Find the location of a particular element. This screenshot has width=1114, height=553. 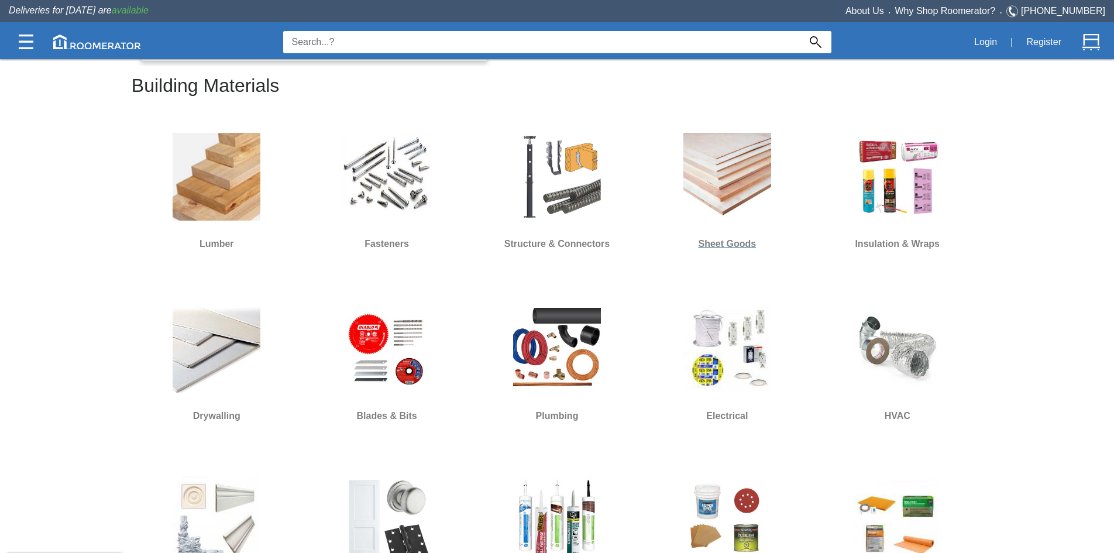

a: Blades & Bits is located at coordinates (387, 363).